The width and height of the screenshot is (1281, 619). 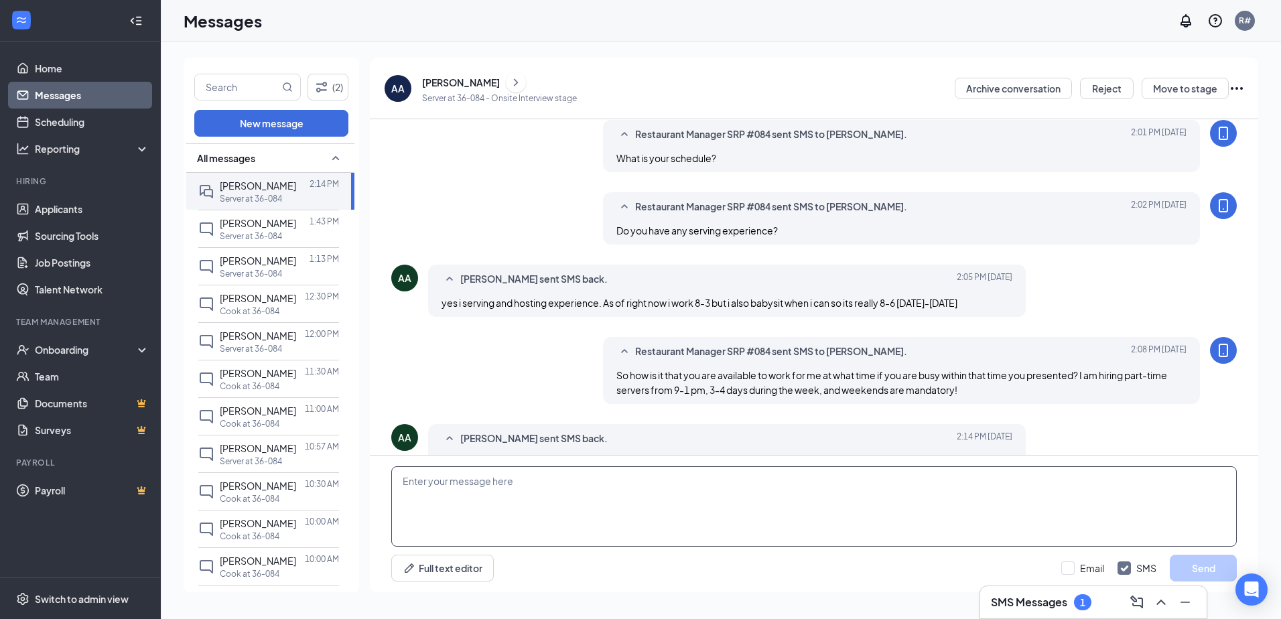 What do you see at coordinates (23, 350) in the screenshot?
I see `svg: UserCheck` at bounding box center [23, 350].